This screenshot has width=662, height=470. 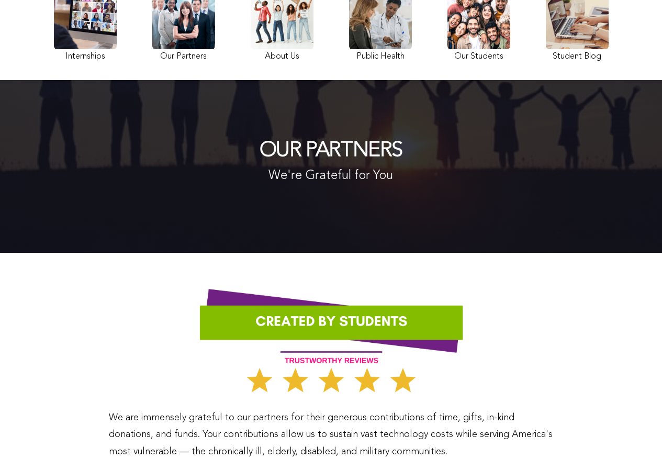 I want to click on div: Chat Widget, so click(x=636, y=445).